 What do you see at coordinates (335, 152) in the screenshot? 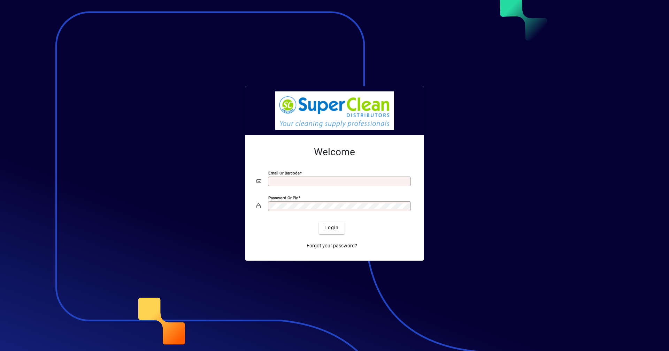
I see `h2: Welcome` at bounding box center [335, 152].